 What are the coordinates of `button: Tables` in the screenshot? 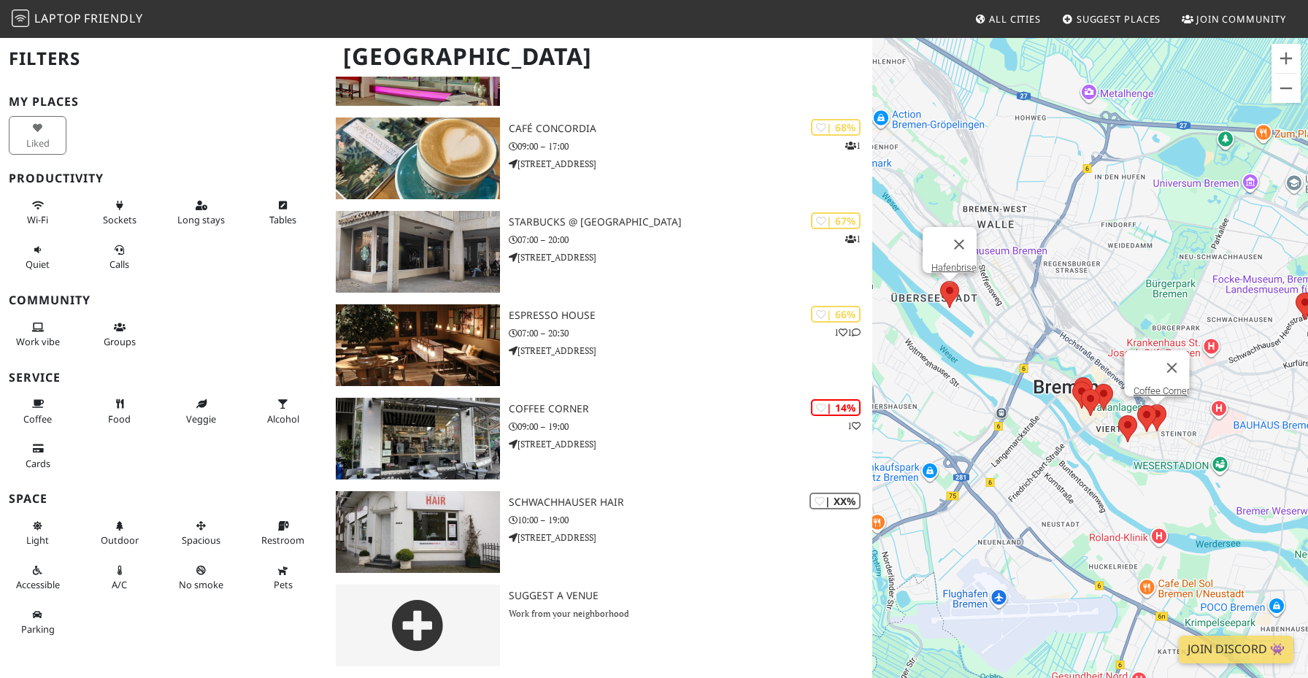 It's located at (282, 212).